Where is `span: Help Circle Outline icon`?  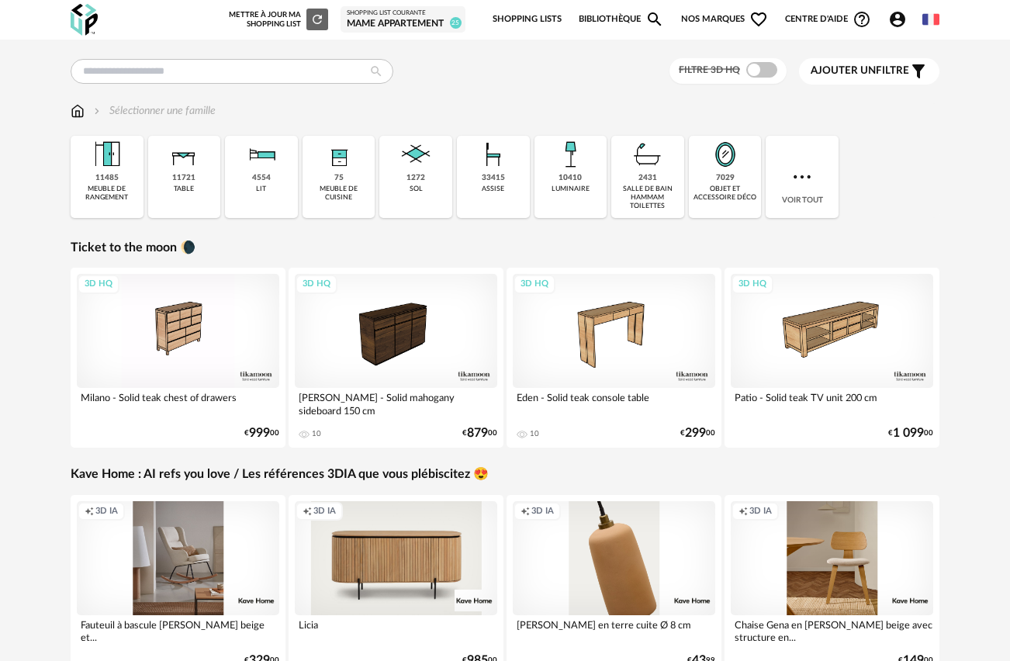
span: Help Circle Outline icon is located at coordinates (862, 19).